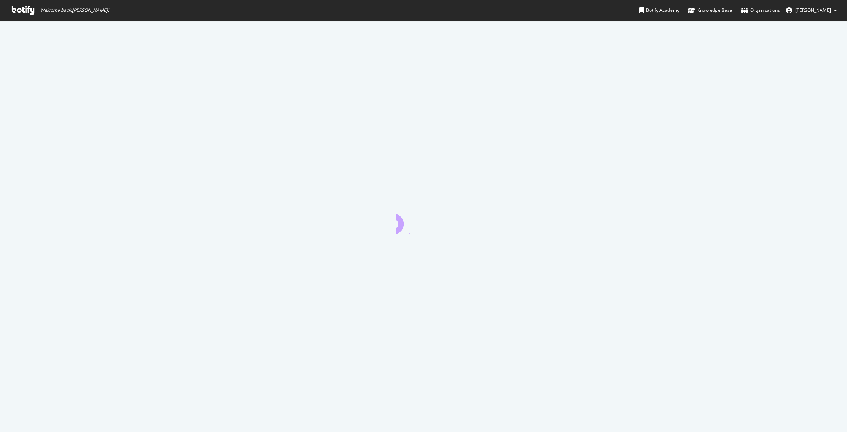  Describe the element at coordinates (760, 10) in the screenshot. I see `div: Organizations` at that location.